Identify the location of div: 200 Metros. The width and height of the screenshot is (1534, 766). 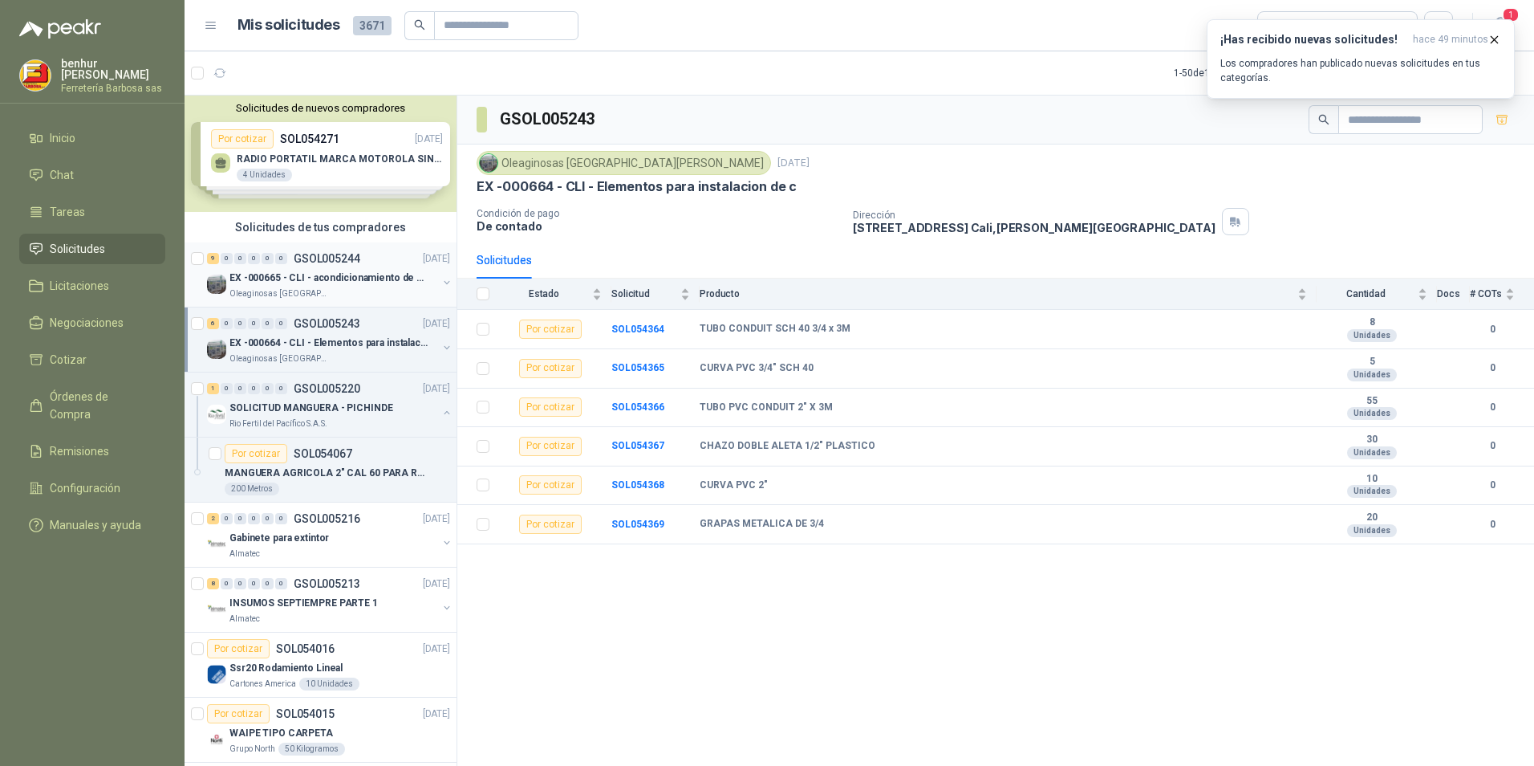
(252, 489).